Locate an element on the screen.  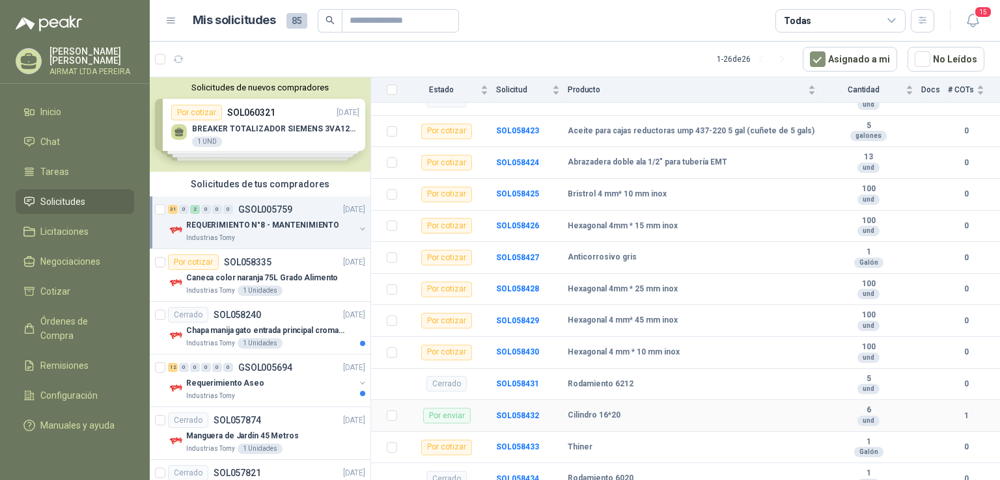
div: 12 is located at coordinates (172, 368).